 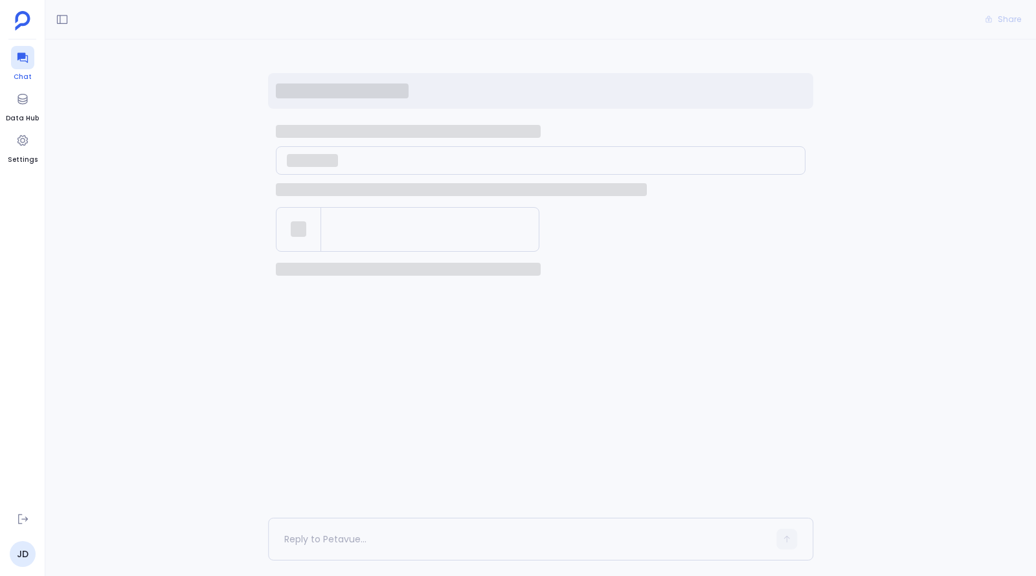 I want to click on a: JD, so click(x=23, y=554).